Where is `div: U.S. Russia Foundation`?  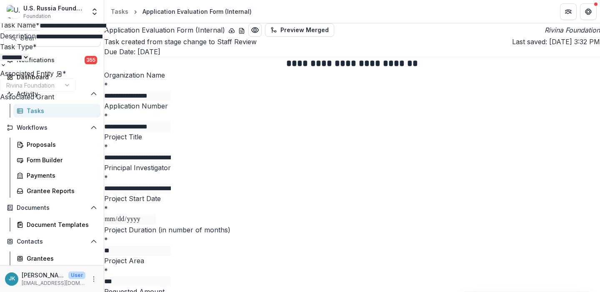 div: U.S. Russia Foundation is located at coordinates (54, 8).